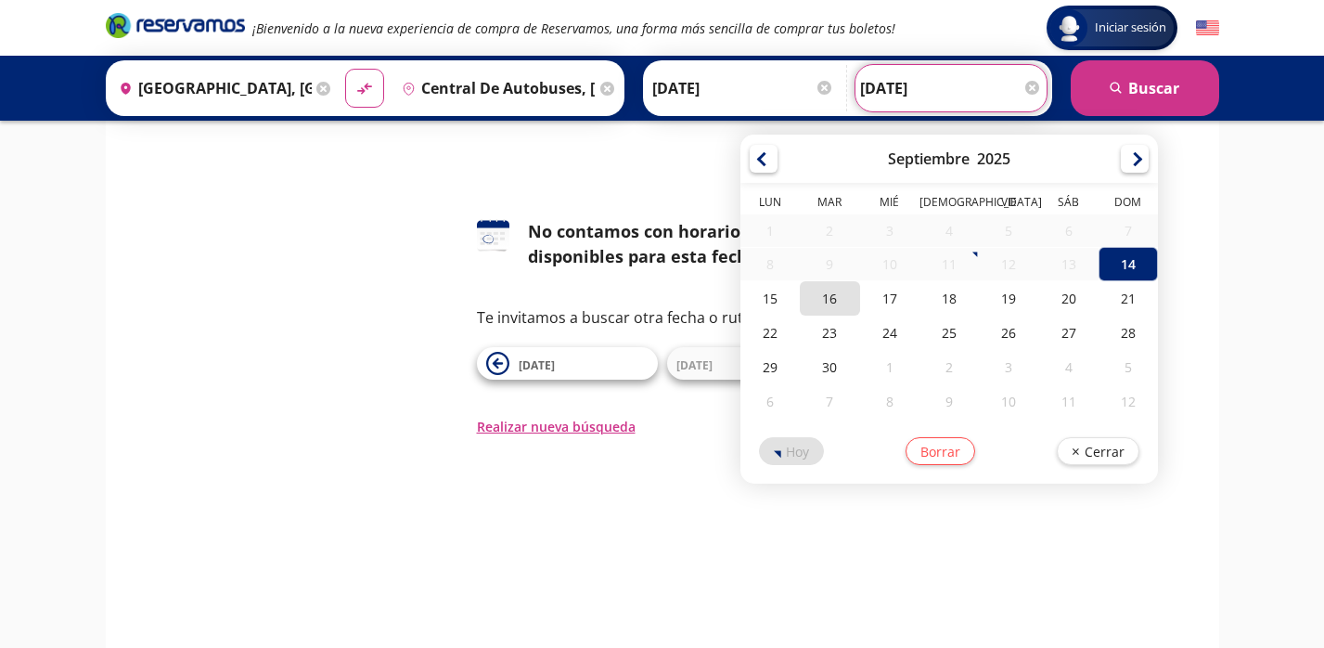 This screenshot has height=648, width=1324. Describe the element at coordinates (687, 244) in the screenshot. I see `div: No contamos con horarios disponibles para esta fecha` at that location.